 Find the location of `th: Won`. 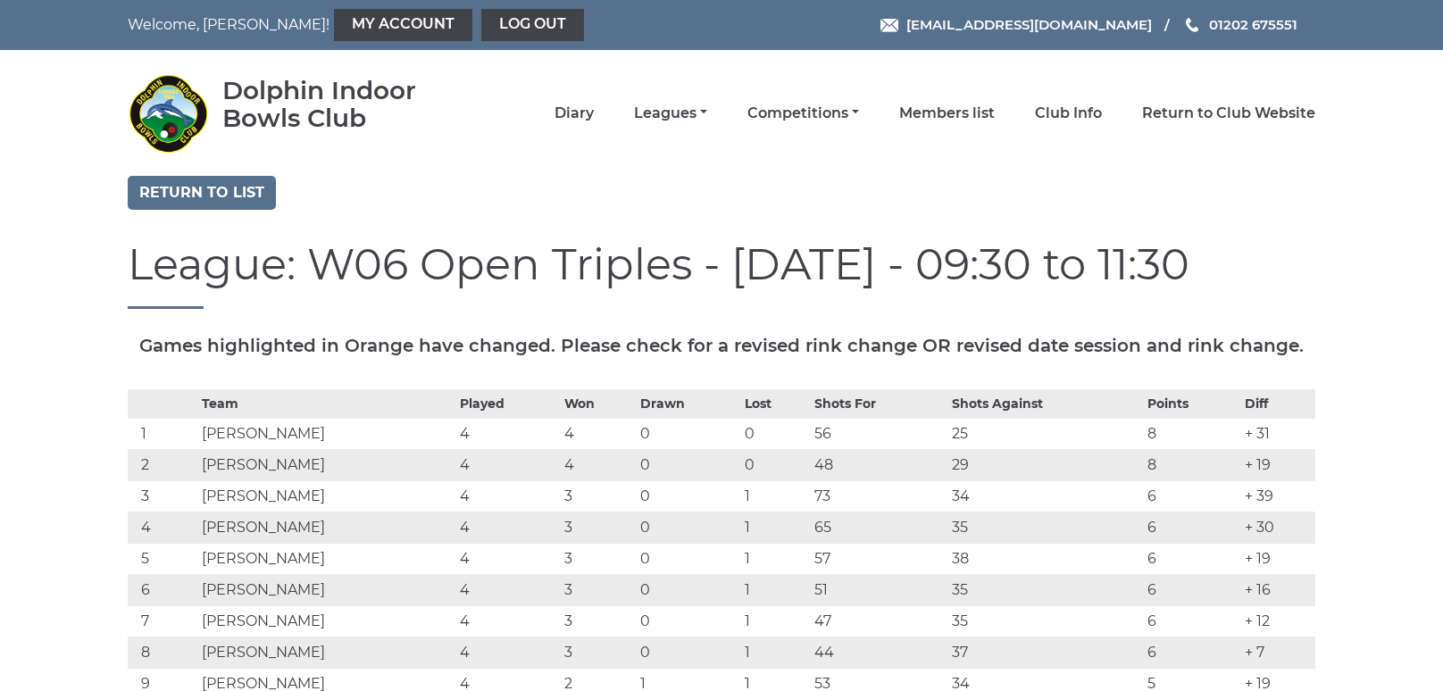

th: Won is located at coordinates (598, 404).